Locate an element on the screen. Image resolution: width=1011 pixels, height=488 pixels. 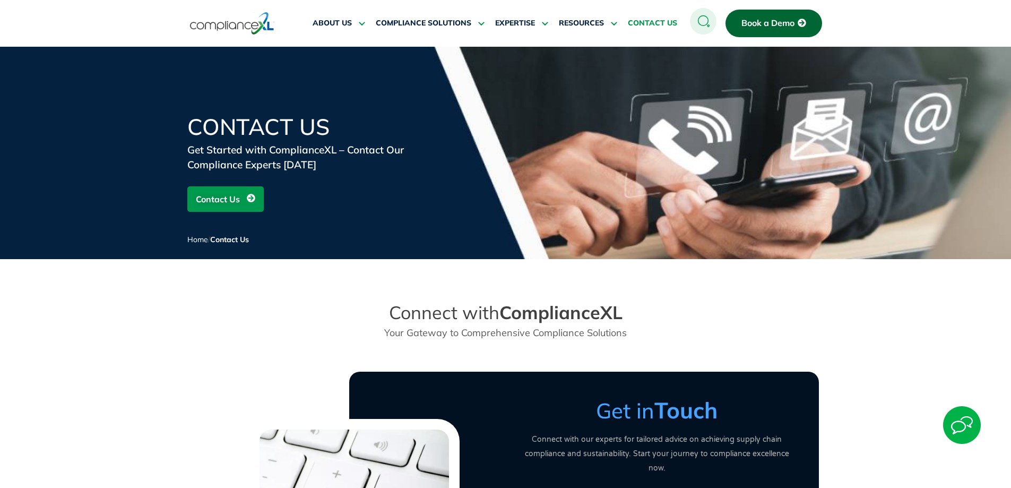
a: Book a Demo is located at coordinates (774, 23).